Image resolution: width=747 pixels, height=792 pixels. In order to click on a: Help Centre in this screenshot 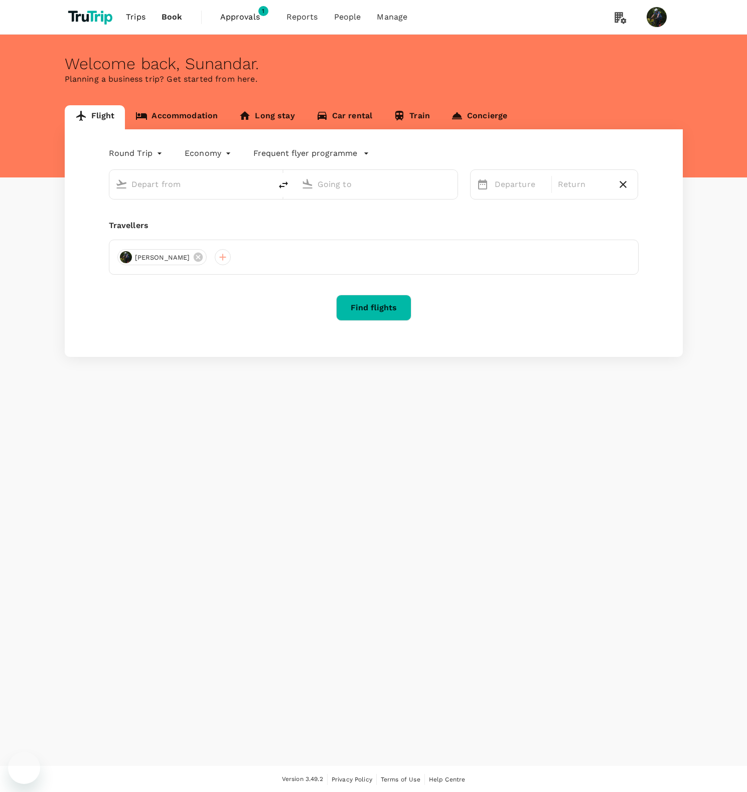, I will do `click(447, 780)`.